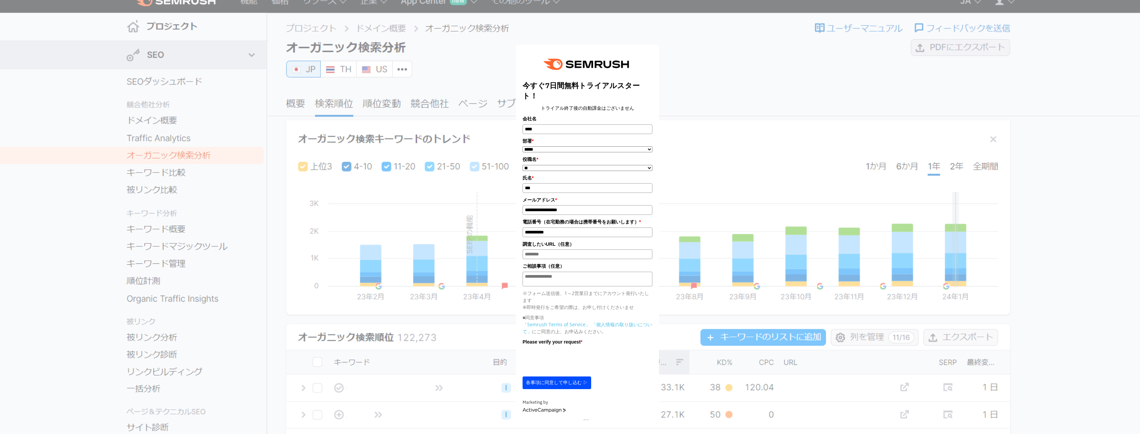  Describe the element at coordinates (557, 383) in the screenshot. I see `button: 各事項に同意して申し込む ▷` at that location.